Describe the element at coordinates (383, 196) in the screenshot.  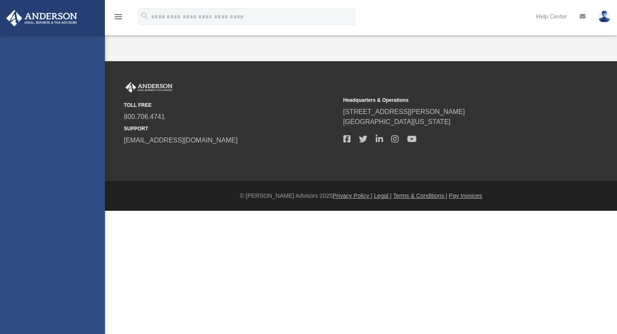
I see `a: Legal |` at that location.